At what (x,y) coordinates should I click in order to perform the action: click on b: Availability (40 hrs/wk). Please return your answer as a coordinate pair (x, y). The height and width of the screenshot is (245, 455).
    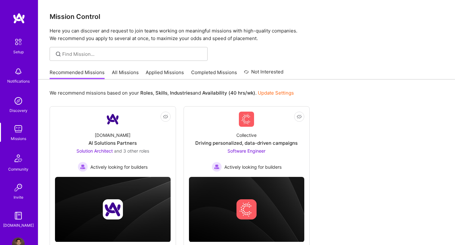
    Looking at the image, I should click on (229, 93).